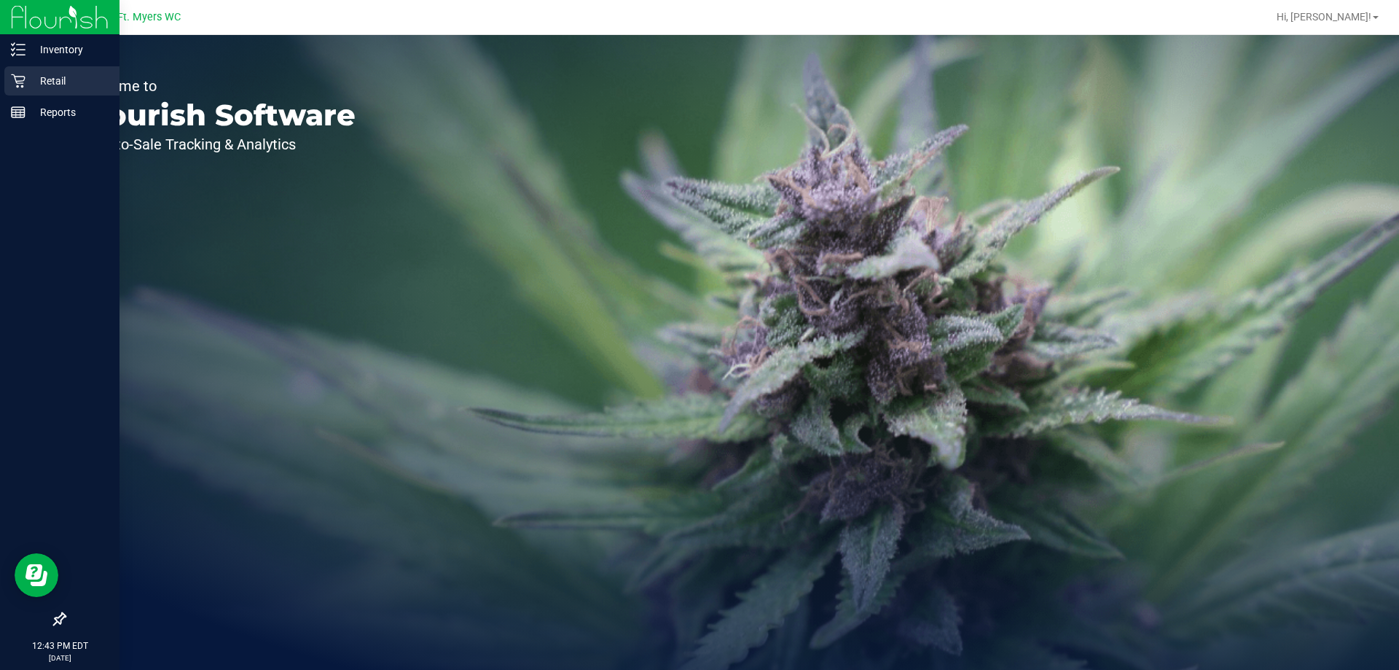 Image resolution: width=1399 pixels, height=670 pixels. I want to click on p: Flourish Software, so click(217, 115).